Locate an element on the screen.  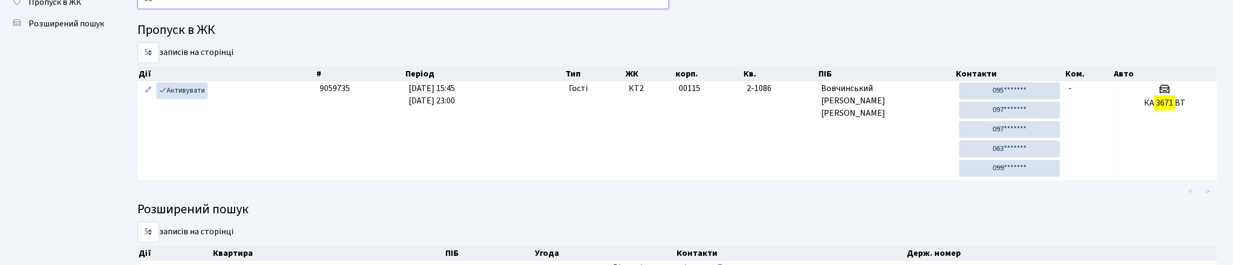
h5: КА ВТ is located at coordinates (1165, 103).